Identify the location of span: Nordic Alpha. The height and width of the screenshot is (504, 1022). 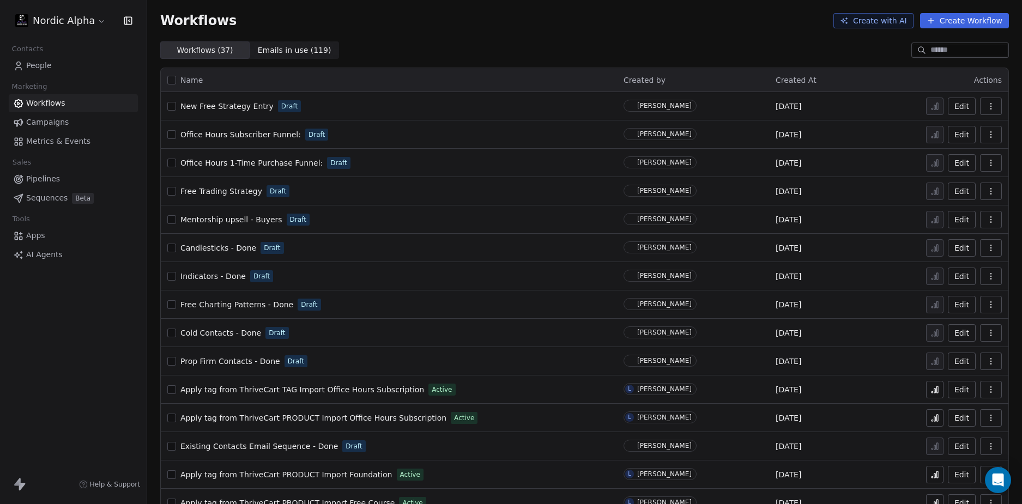
(64, 21).